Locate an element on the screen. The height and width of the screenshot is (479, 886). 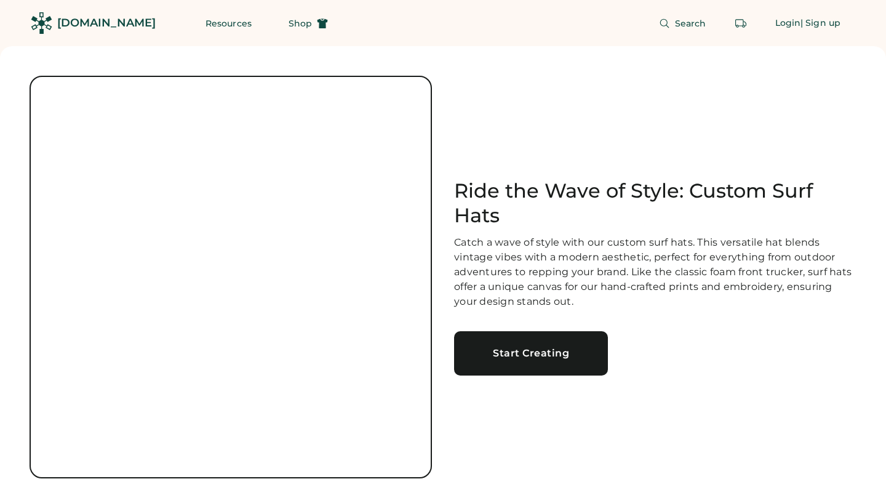
button: Retrieve an order is located at coordinates (741, 23).